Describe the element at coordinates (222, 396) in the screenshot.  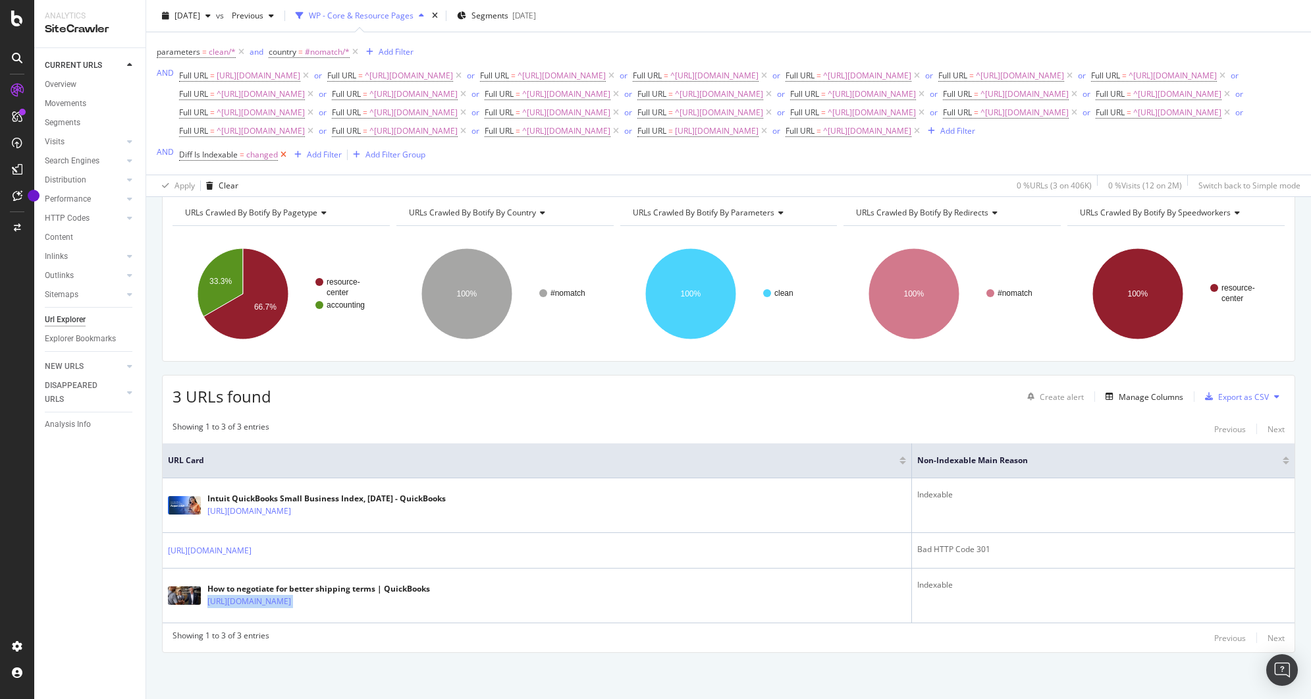
I see `span: 3 URLs found` at that location.